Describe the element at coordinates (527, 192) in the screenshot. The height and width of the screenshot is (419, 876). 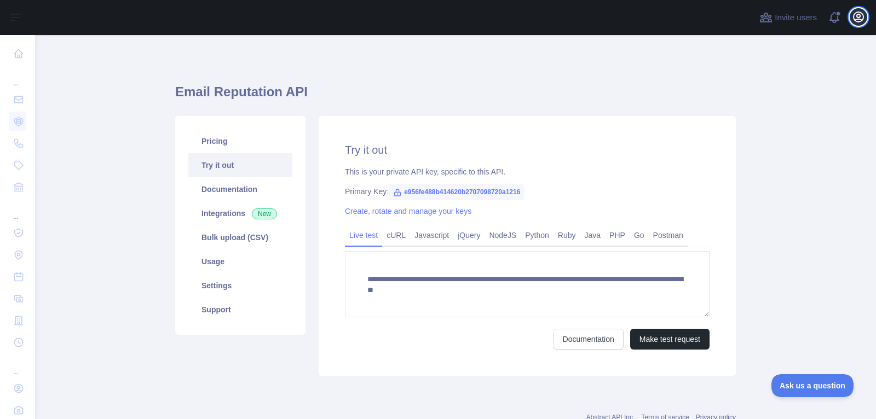
I see `div: Primary Key:` at that location.